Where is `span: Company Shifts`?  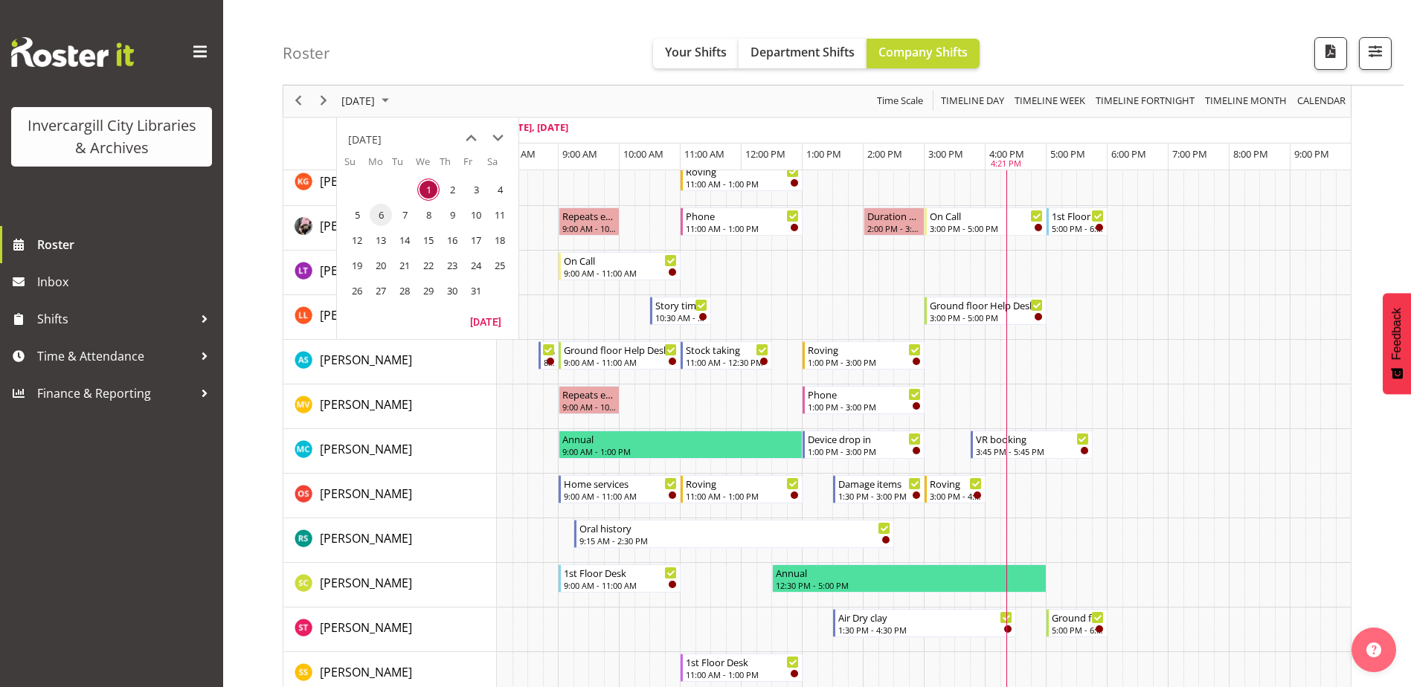
span: Company Shifts is located at coordinates (923, 52).